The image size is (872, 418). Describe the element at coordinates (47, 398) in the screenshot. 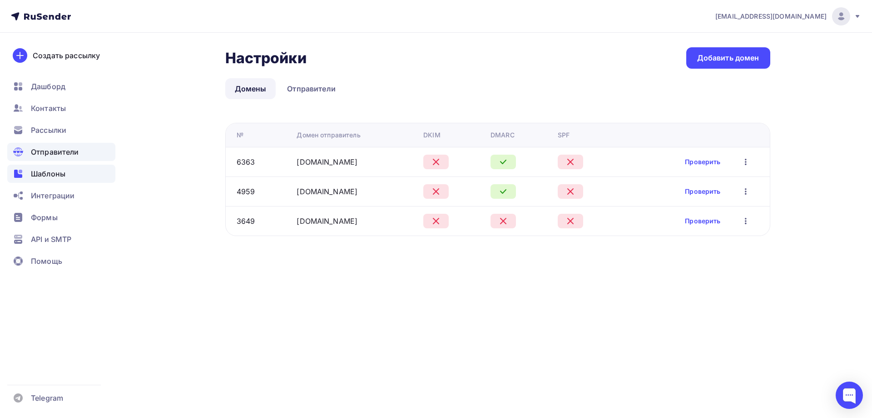

I see `span: Telegram` at that location.